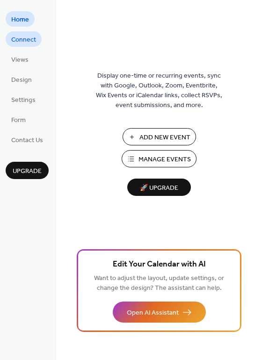  Describe the element at coordinates (27, 140) in the screenshot. I see `span: Contact Us` at that location.